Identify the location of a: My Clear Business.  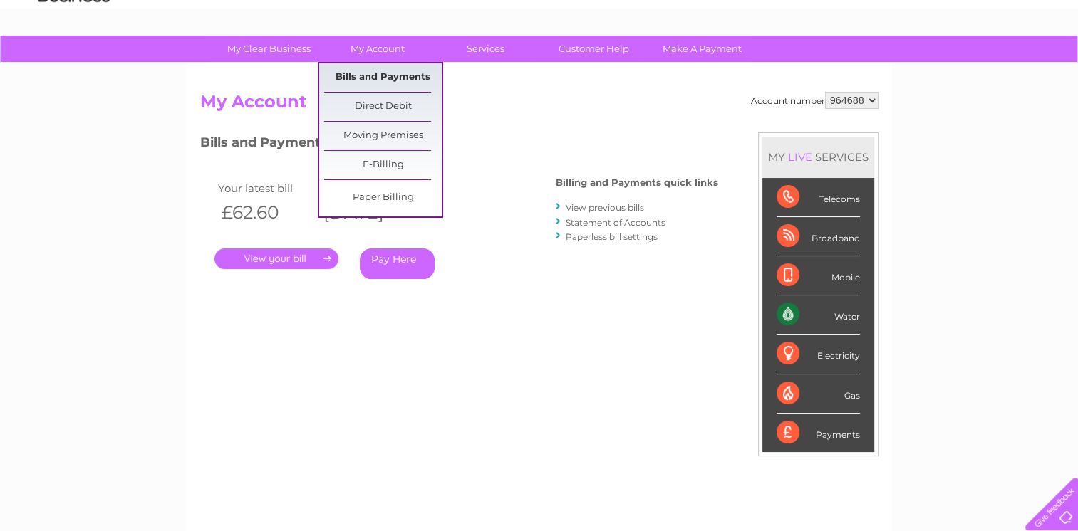
(269, 48).